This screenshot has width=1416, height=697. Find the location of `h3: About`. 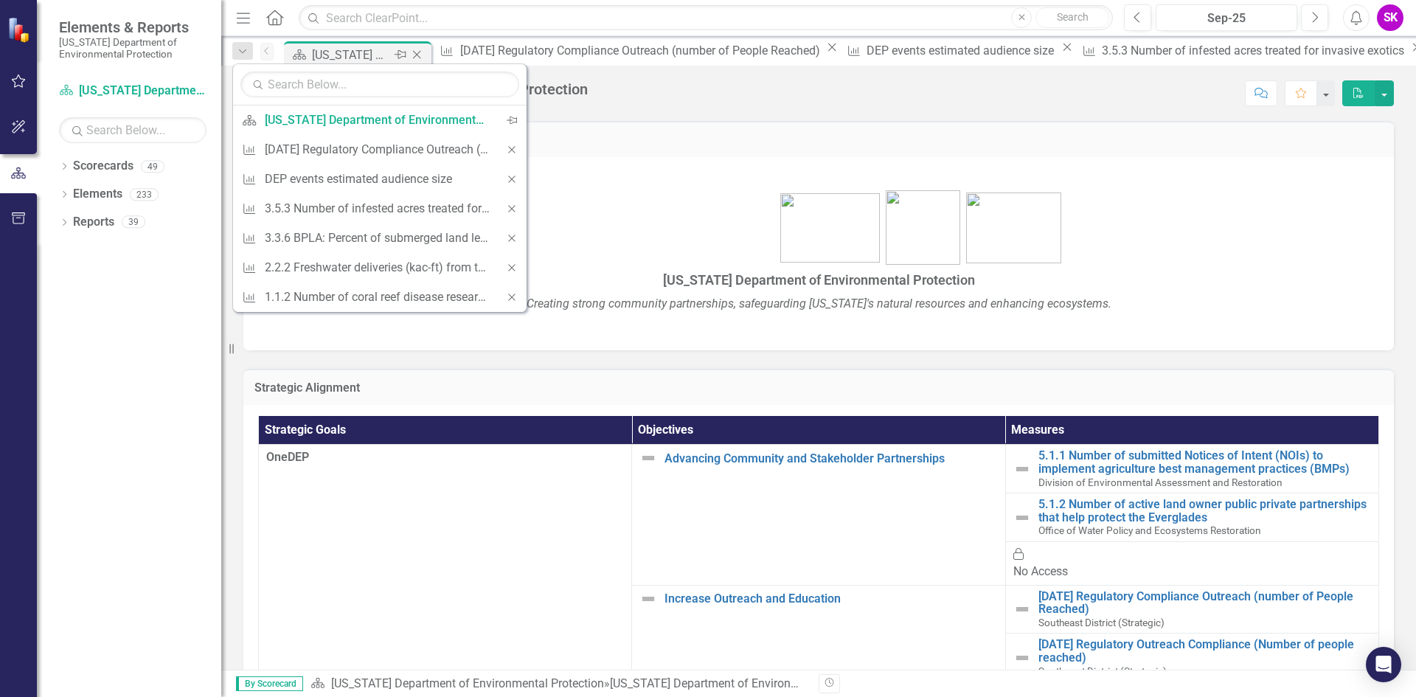

h3: About is located at coordinates (819, 140).